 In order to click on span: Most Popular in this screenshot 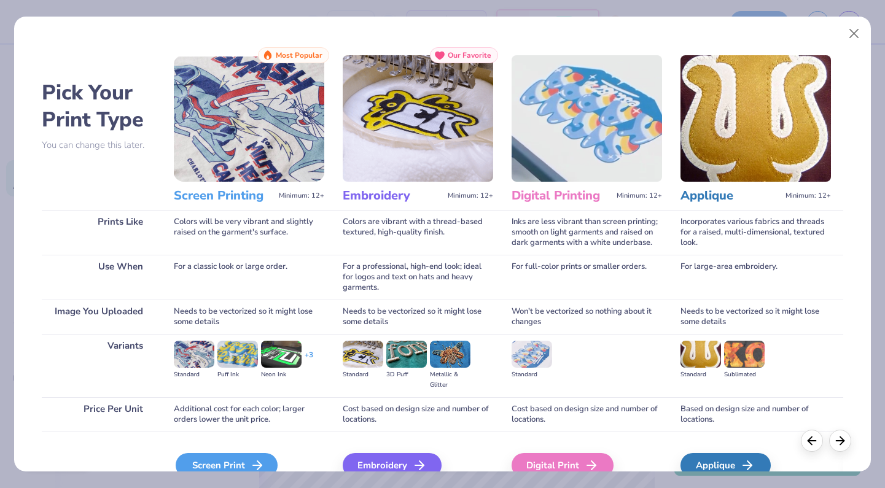, I will do `click(299, 55)`.